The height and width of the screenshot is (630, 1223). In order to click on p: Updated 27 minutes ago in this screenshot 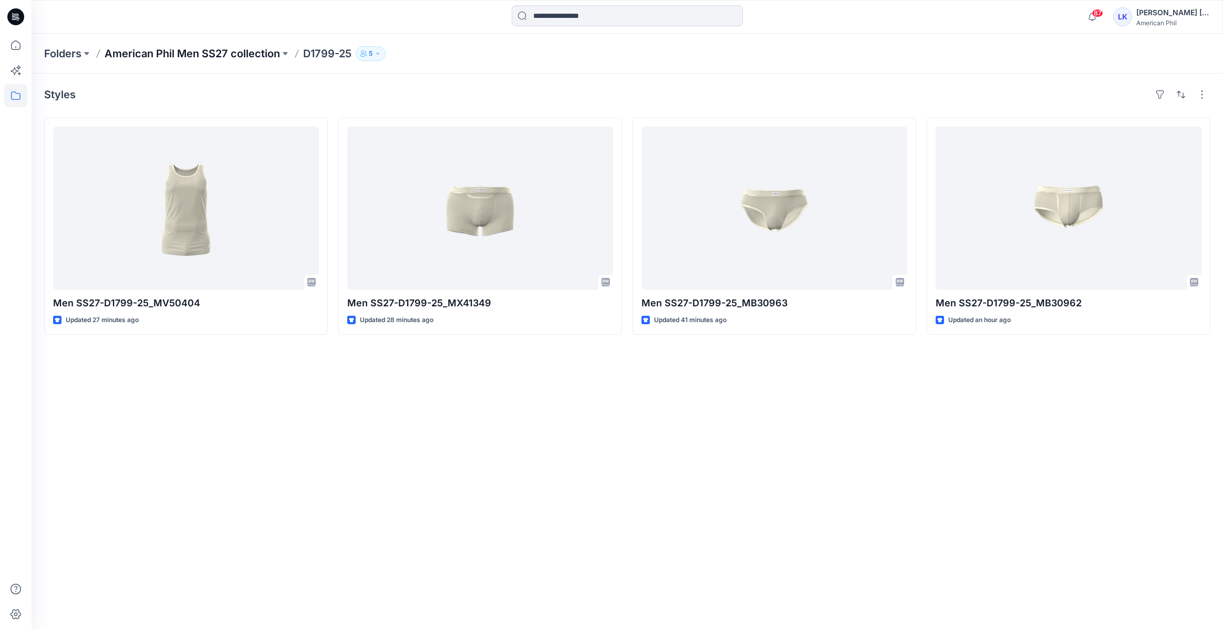, I will do `click(102, 320)`.